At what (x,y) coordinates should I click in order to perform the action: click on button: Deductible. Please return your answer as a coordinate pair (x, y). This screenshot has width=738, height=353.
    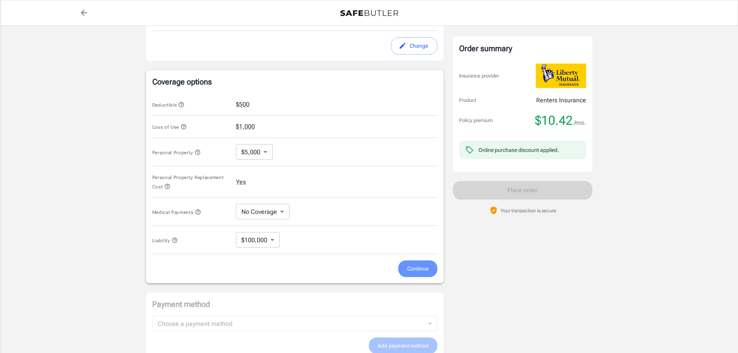
    Looking at the image, I should click on (169, 105).